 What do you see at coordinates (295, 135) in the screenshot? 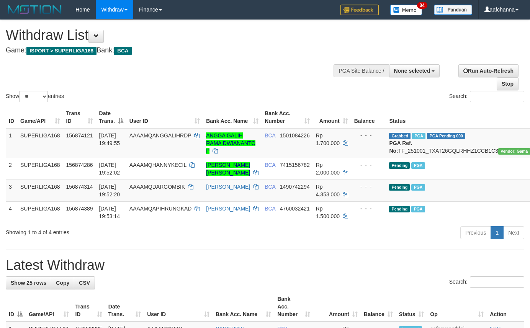
I see `span: Copy 1501084226 to clipboard` at bounding box center [295, 135].